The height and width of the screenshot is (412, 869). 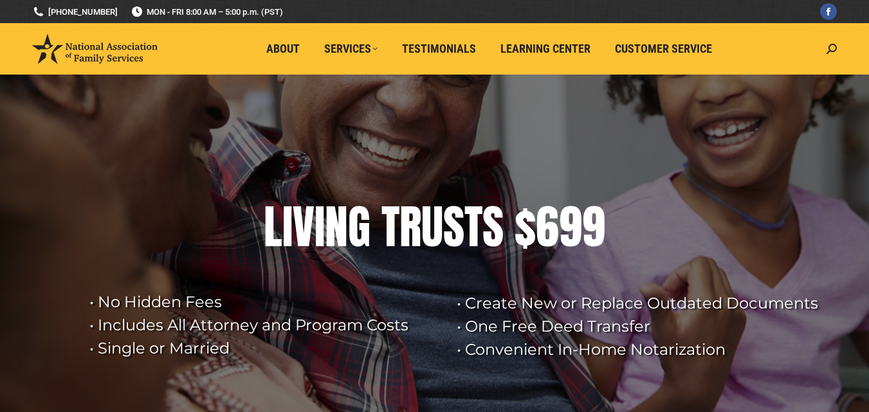 I want to click on div: U, so click(x=432, y=227).